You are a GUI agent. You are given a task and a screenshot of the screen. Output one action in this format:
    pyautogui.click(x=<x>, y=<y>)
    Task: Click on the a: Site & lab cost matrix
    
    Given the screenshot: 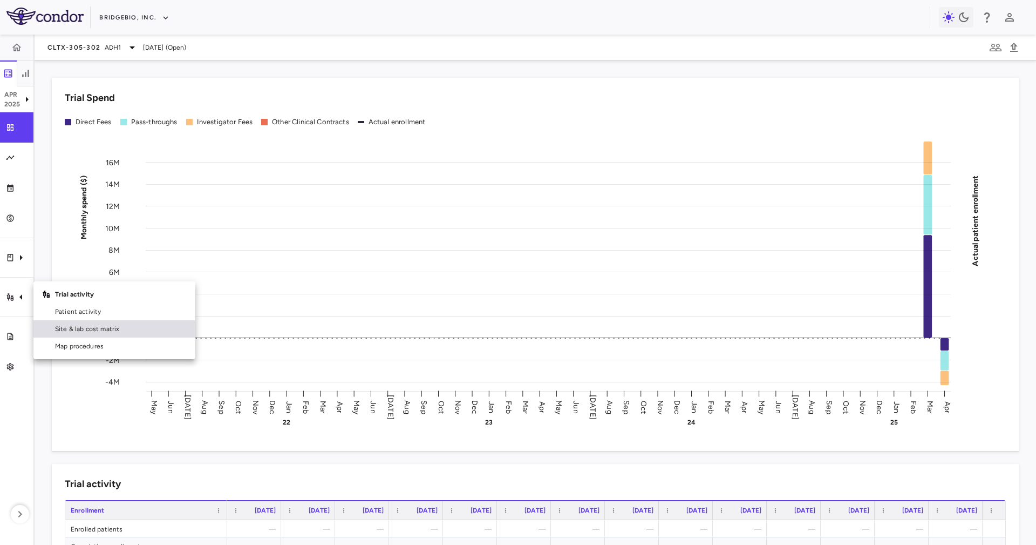 What is the action you would take?
    pyautogui.click(x=114, y=329)
    